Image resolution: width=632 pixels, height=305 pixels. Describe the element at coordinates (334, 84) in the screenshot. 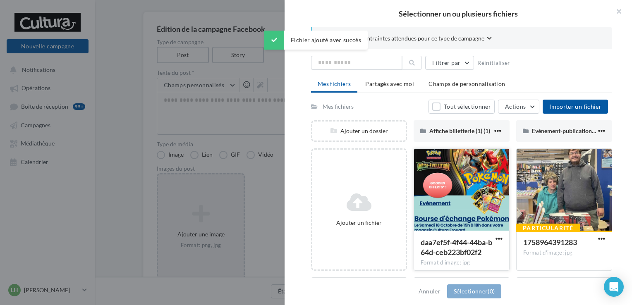

I see `span: Mes fichiers` at that location.